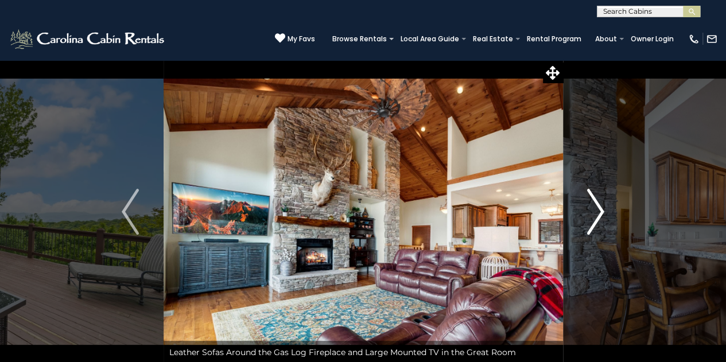 The image size is (726, 362). What do you see at coordinates (493, 39) in the screenshot?
I see `a: Real Estate` at bounding box center [493, 39].